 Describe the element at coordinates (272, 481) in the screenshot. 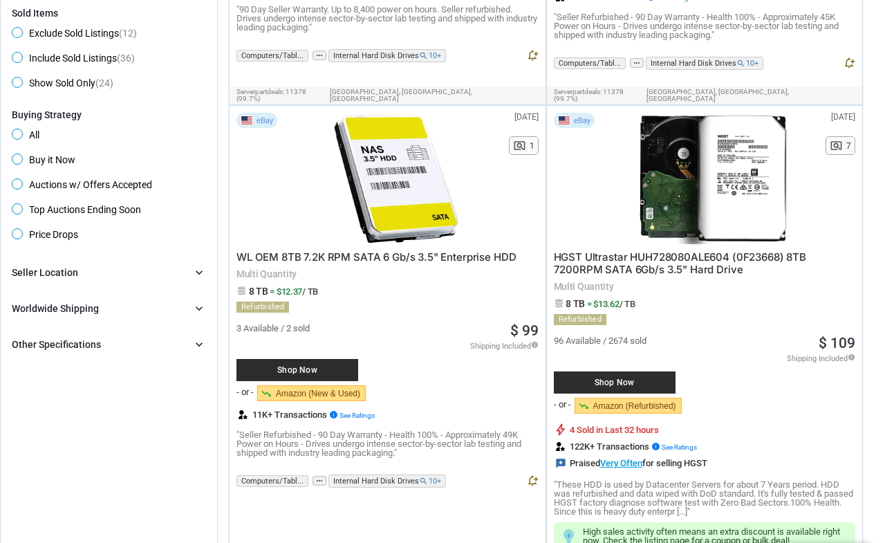

I see `span: Computers/Tabl...` at that location.